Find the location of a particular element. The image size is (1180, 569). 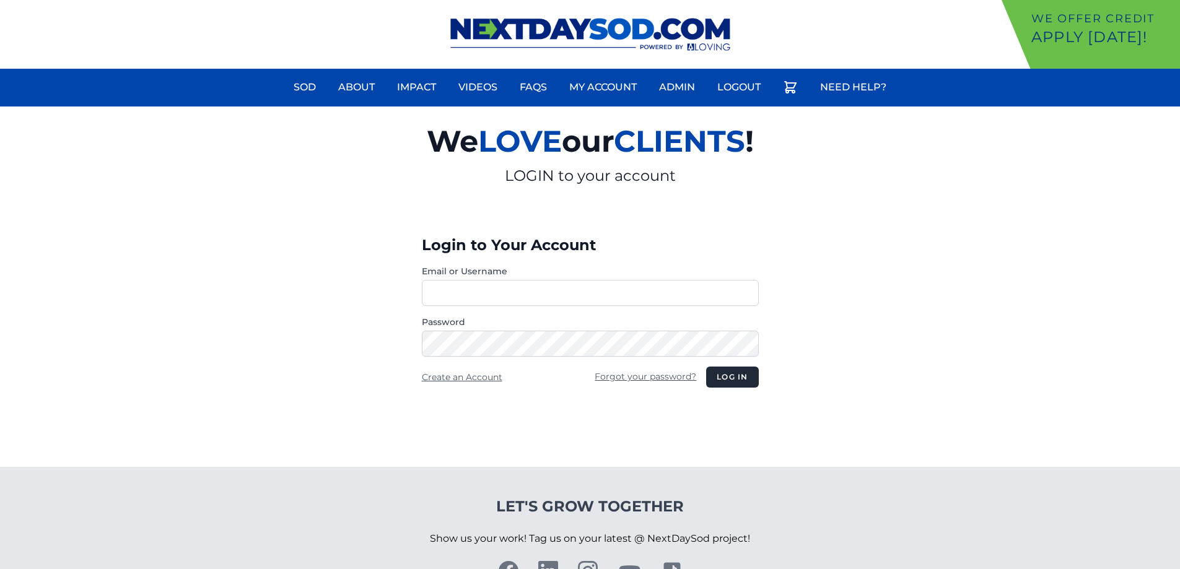

a: Admin is located at coordinates (677, 87).